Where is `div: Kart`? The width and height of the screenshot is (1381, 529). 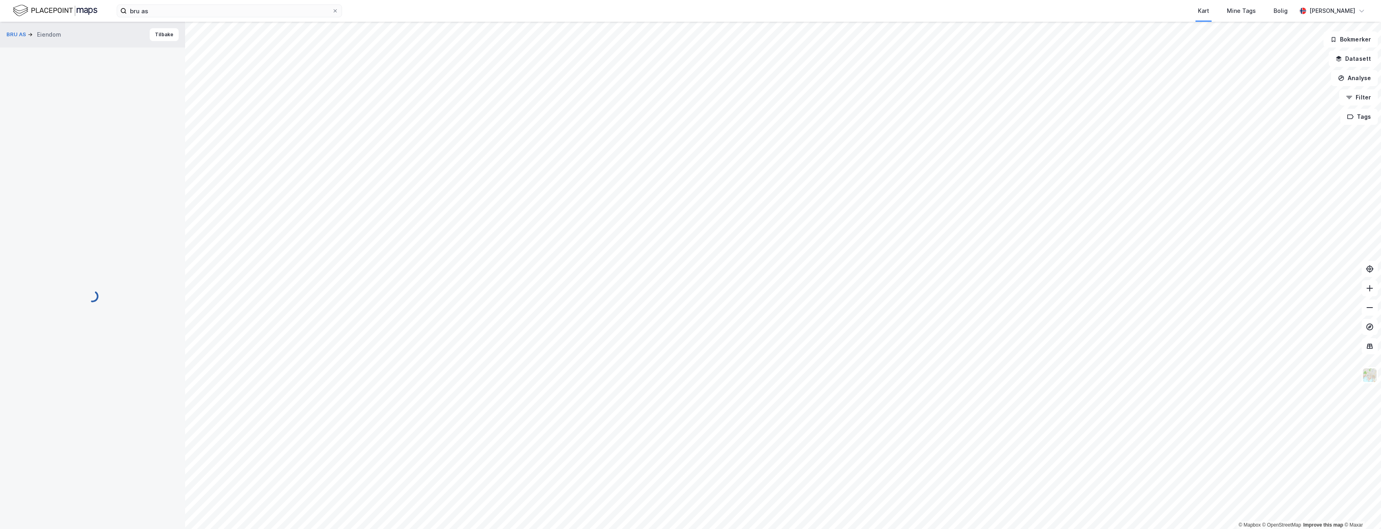 div: Kart is located at coordinates (1204, 11).